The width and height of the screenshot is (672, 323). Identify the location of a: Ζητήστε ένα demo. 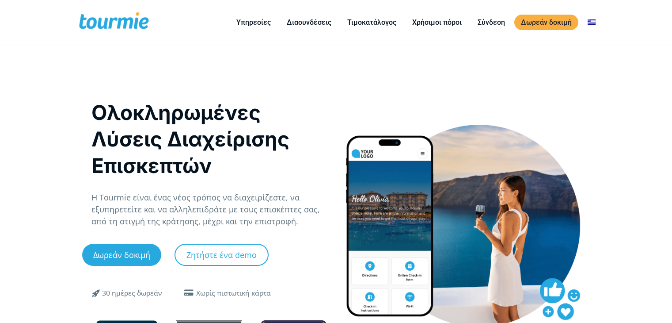
(221, 255).